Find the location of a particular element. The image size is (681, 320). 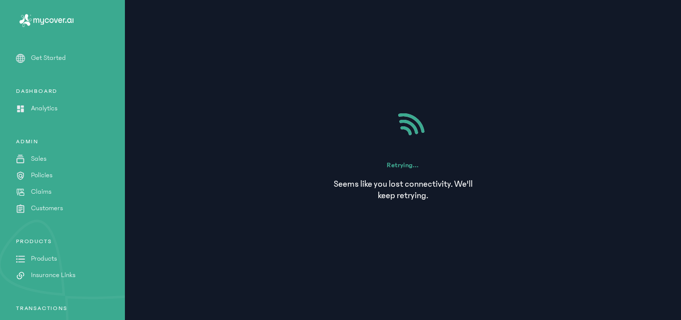

p: Claims is located at coordinates (41, 192).